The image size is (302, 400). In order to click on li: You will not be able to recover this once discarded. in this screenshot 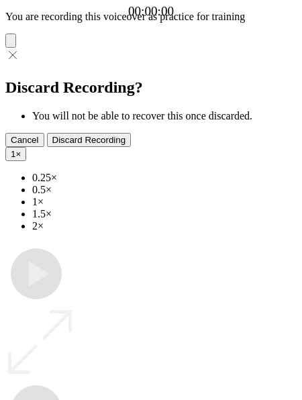, I will do `click(164, 116)`.